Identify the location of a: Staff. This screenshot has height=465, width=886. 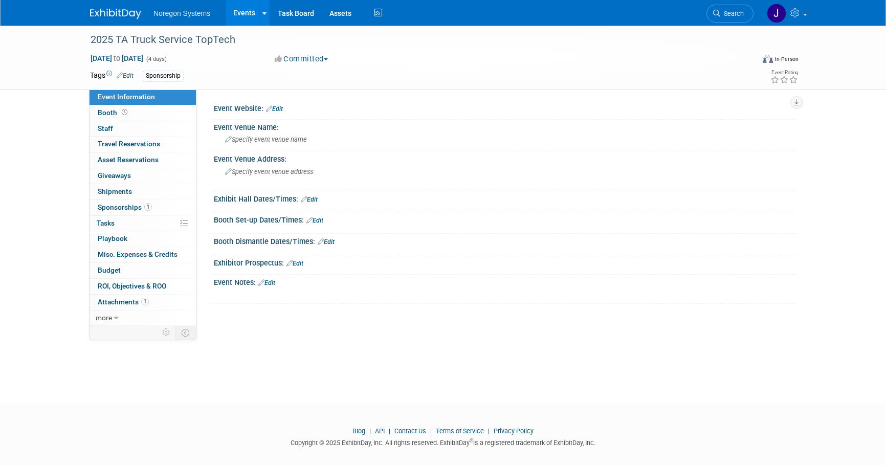
(143, 129).